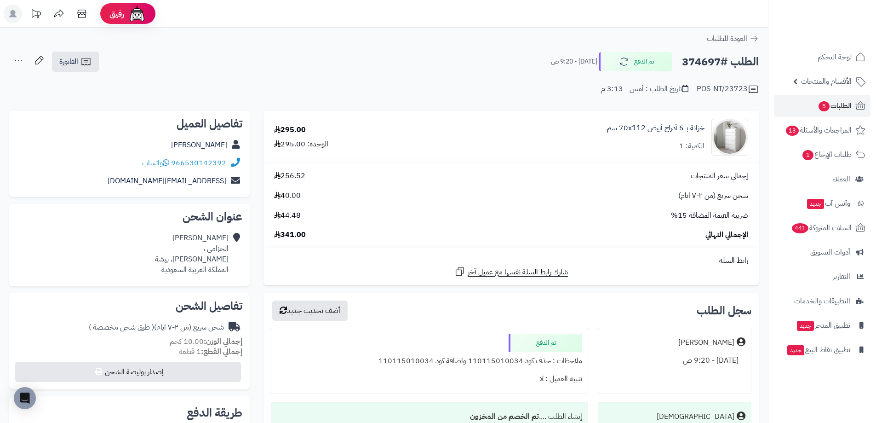 The width and height of the screenshot is (876, 423). Describe the element at coordinates (137, 14) in the screenshot. I see `img: ai-face.png` at that location.